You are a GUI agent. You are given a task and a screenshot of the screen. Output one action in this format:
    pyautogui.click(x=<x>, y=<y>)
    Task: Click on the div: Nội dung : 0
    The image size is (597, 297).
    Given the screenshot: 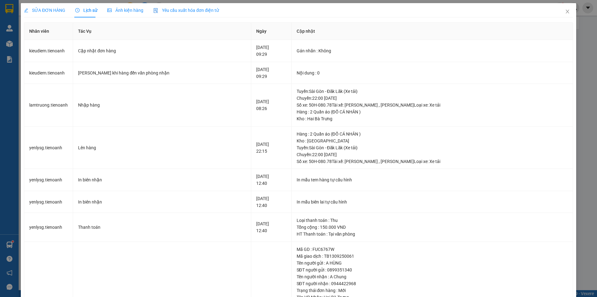 What is the action you would take?
    pyautogui.click(x=433, y=73)
    